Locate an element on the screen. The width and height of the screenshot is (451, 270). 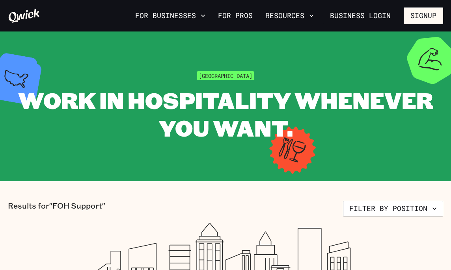
a: For Pros is located at coordinates (235, 16).